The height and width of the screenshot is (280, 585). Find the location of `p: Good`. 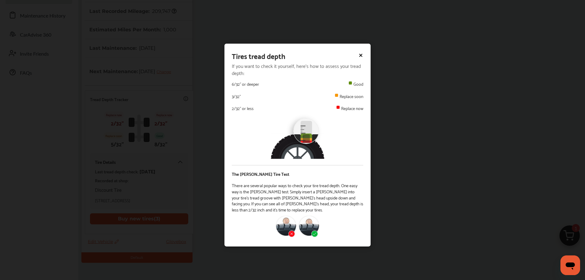

p: Good is located at coordinates (358, 83).